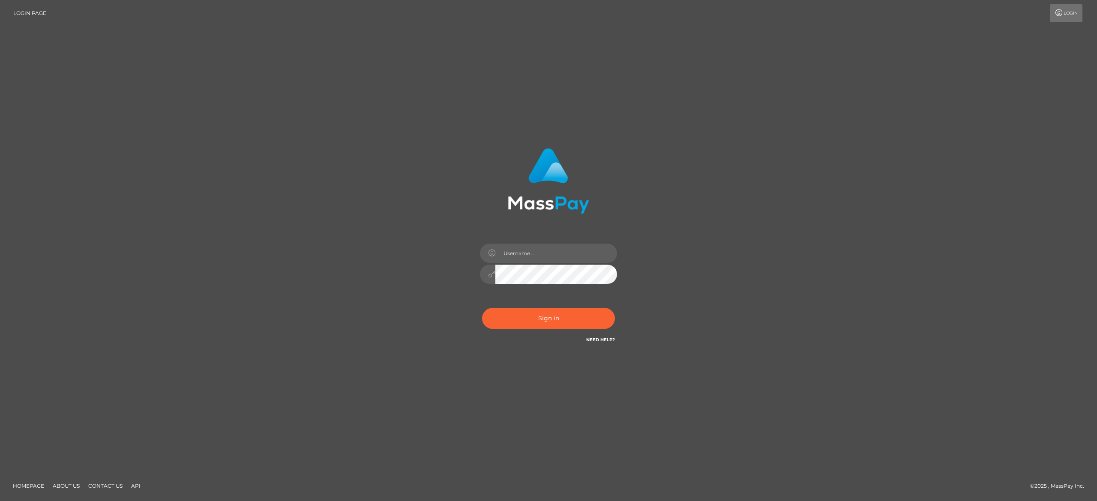 The image size is (1097, 501). Describe the element at coordinates (105, 486) in the screenshot. I see `a: Contact Us` at that location.